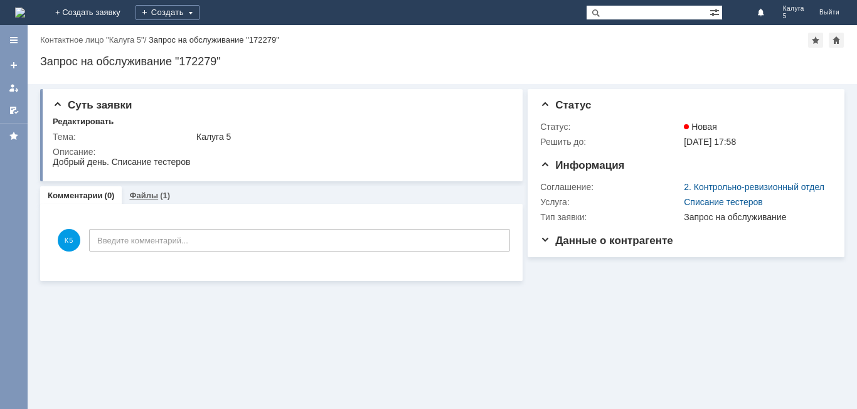 This screenshot has height=409, width=857. What do you see at coordinates (351, 137) in the screenshot?
I see `div: Калуга 5` at bounding box center [351, 137].